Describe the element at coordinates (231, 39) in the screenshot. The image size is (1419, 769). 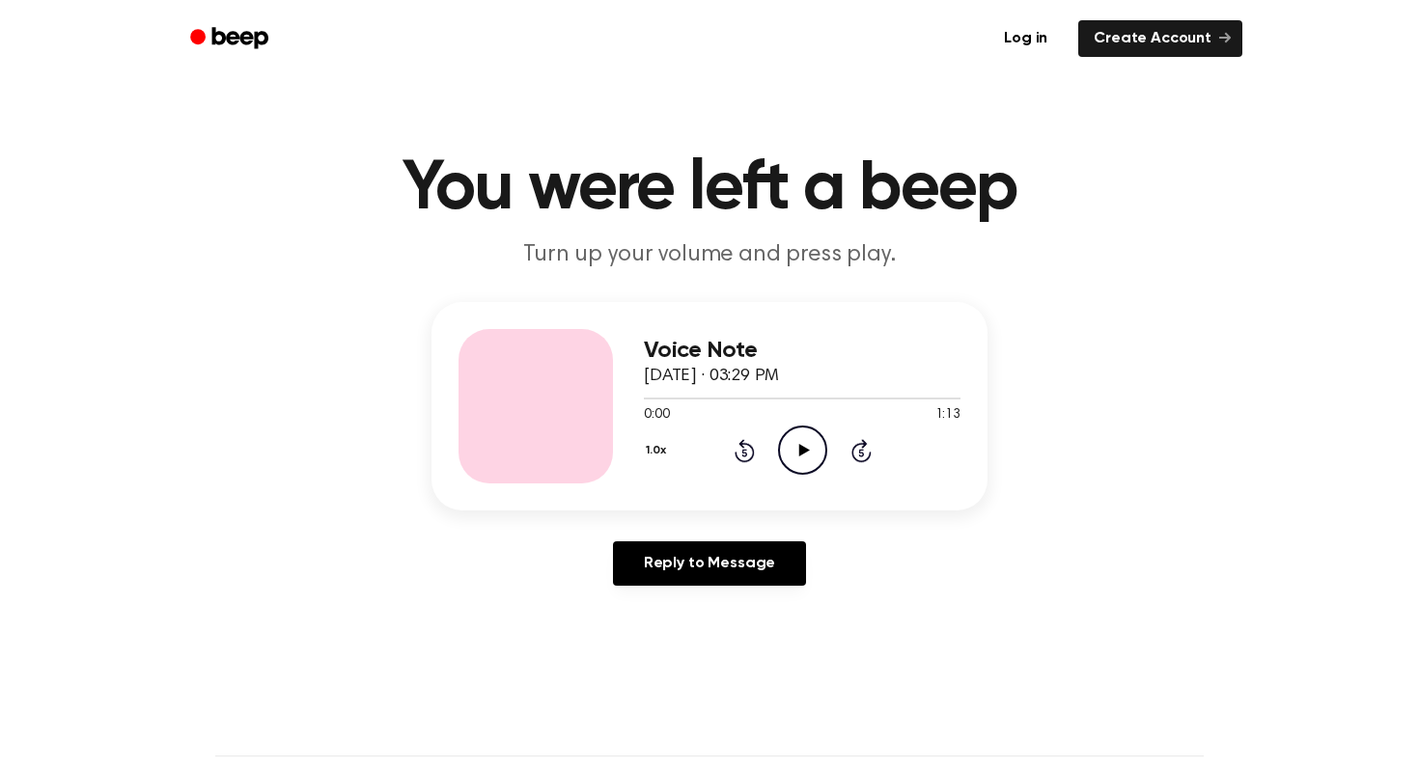
I see `a: Beep` at that location.